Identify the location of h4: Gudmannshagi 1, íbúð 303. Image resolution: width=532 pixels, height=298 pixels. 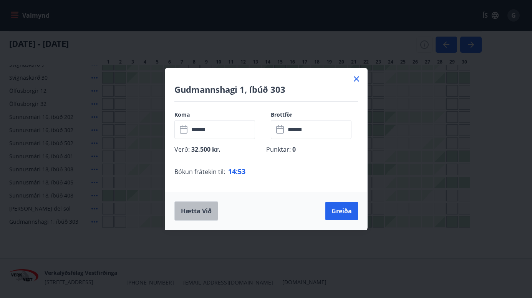
(266, 89).